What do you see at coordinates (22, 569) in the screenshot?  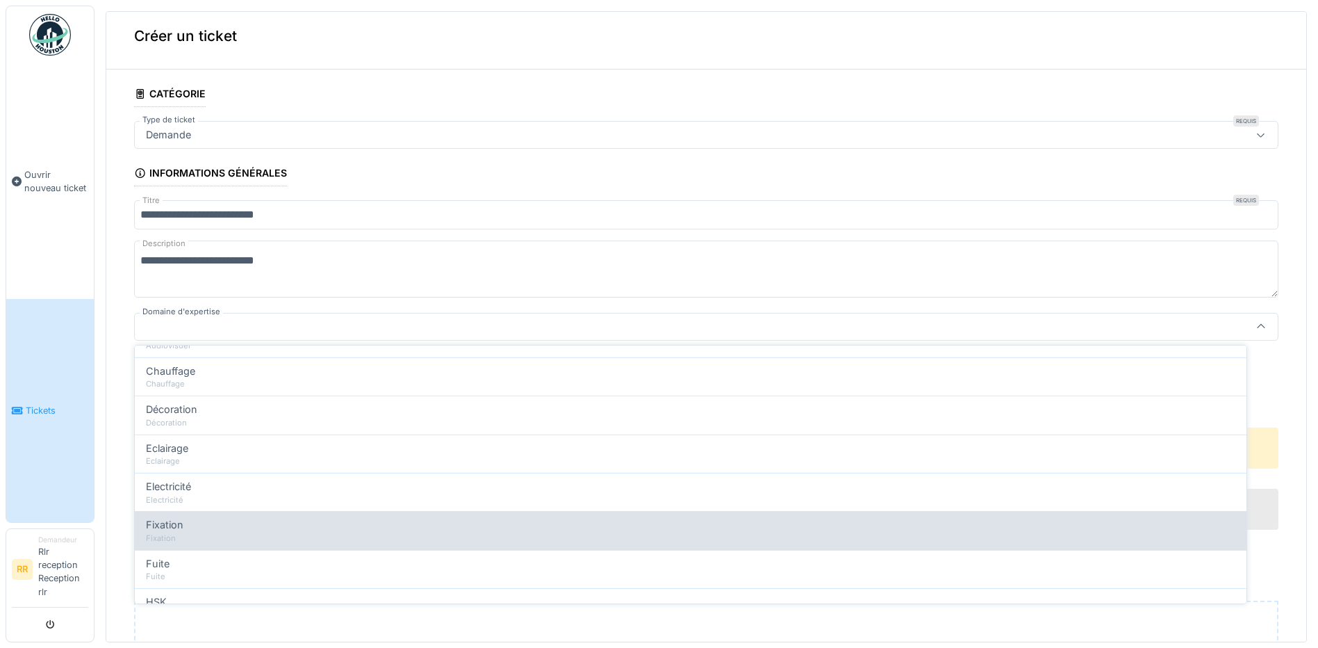 I see `li: RR` at bounding box center [22, 569].